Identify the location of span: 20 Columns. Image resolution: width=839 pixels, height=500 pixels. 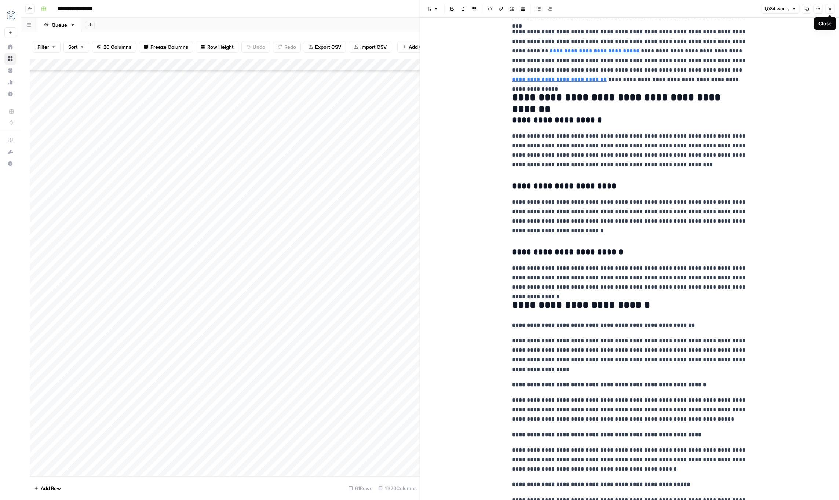
(117, 47).